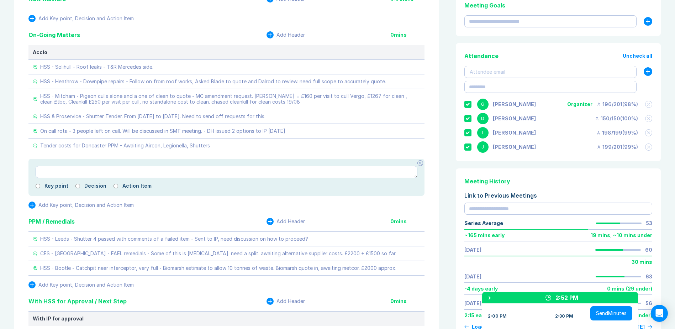 This screenshot has height=329, width=675. I want to click on div: HSS - Leeds - Shutter 4 passed with comments of a failed item - Sent to IP, need discussion on ho..., so click(174, 239).